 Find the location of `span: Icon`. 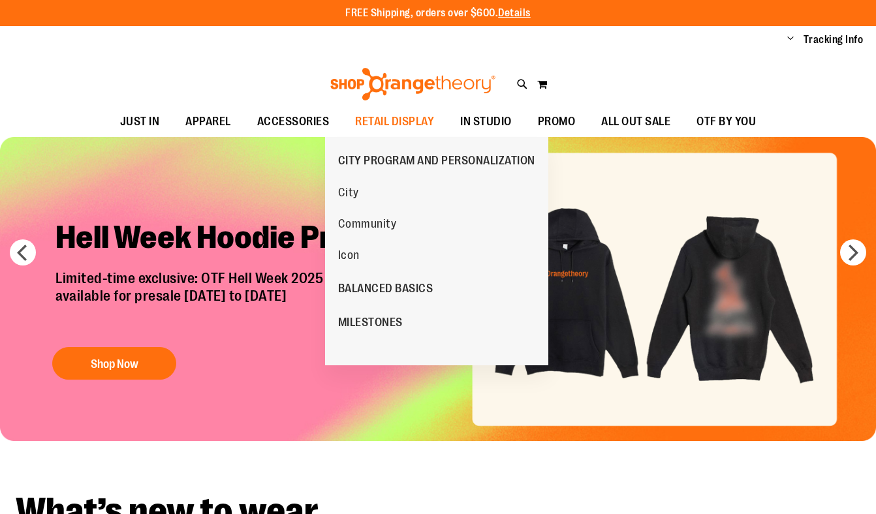

span: Icon is located at coordinates (348, 256).